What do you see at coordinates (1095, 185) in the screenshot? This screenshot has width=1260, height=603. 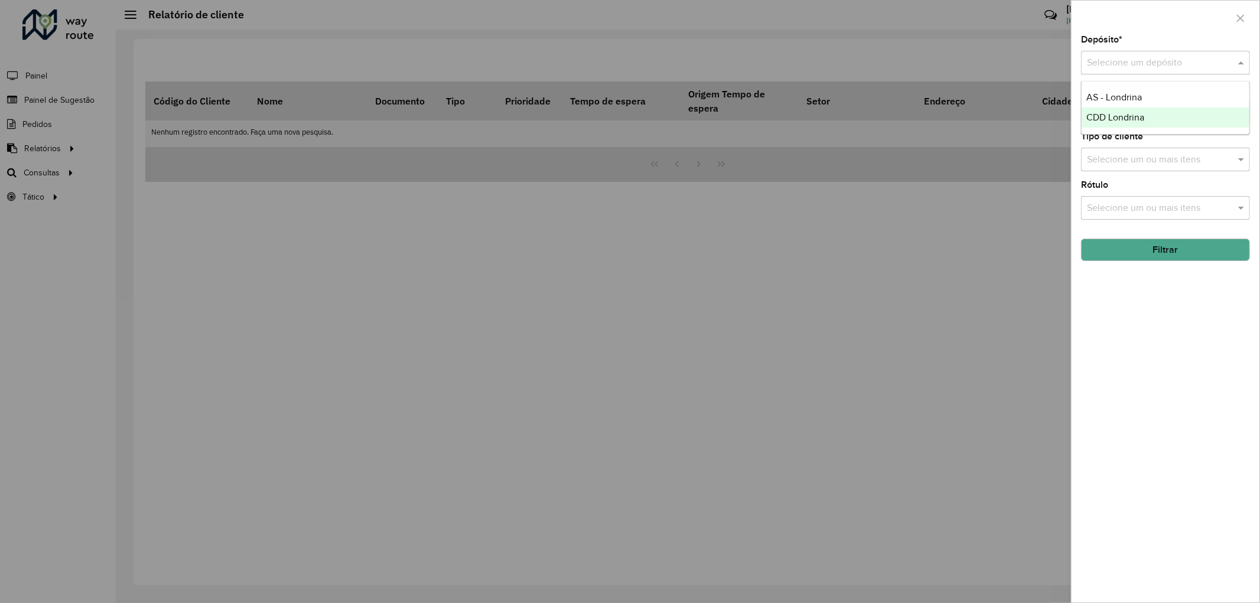 I see `label: Rótulo` at bounding box center [1095, 185].